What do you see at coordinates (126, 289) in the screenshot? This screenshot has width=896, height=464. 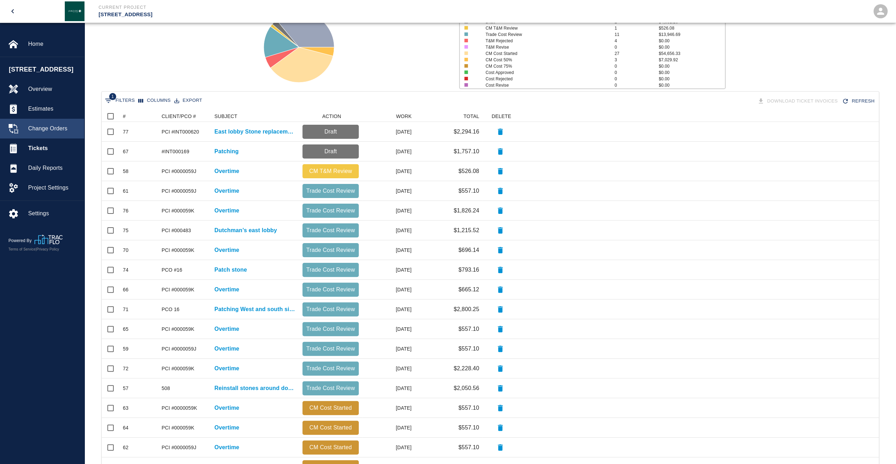 I see `div: 66` at bounding box center [126, 289].